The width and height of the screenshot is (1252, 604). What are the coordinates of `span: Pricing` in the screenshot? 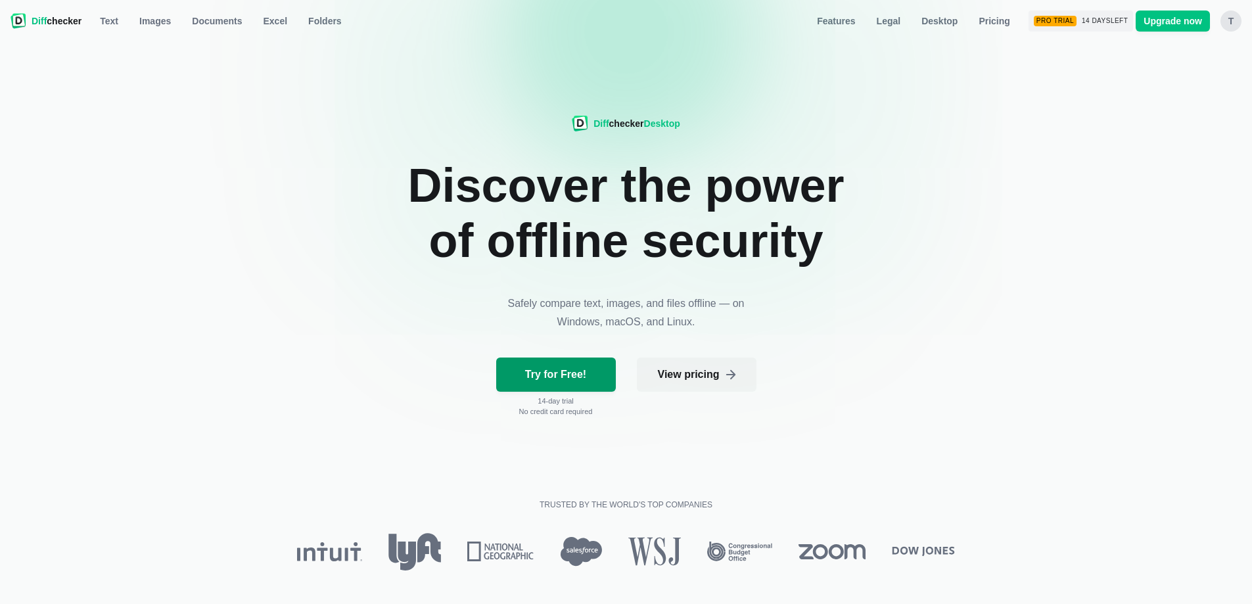 It's located at (994, 21).